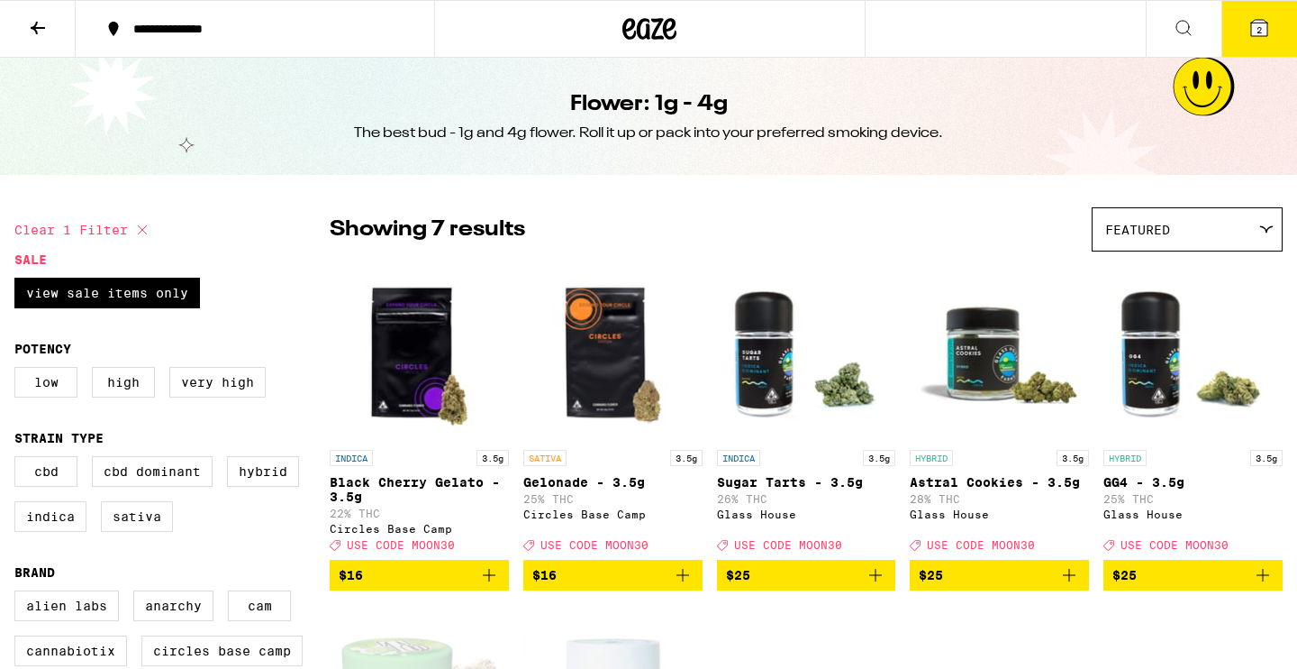  I want to click on label: View Sale Items Only, so click(107, 293).